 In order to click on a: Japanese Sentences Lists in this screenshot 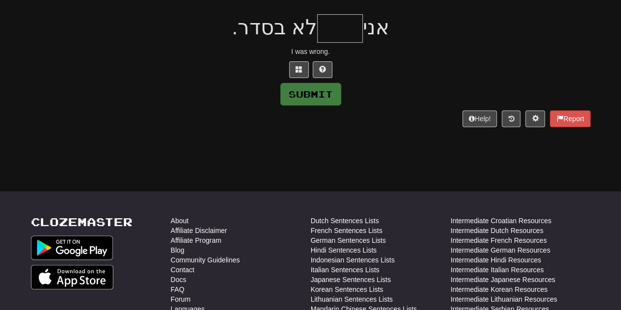, I will do `click(351, 280)`.